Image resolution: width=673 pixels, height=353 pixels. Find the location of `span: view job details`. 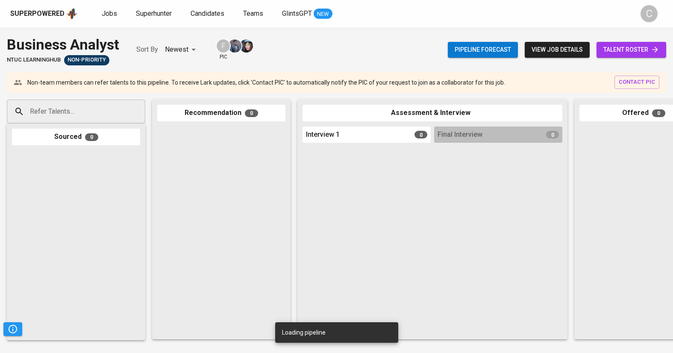

span: view job details is located at coordinates (557, 50).